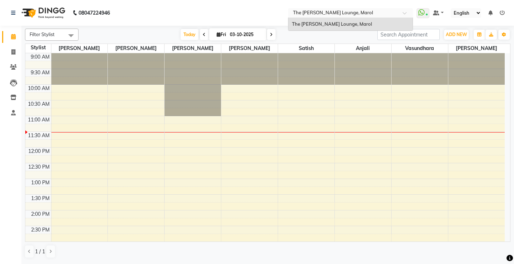 The width and height of the screenshot is (514, 264). I want to click on span: Anjali, so click(363, 48).